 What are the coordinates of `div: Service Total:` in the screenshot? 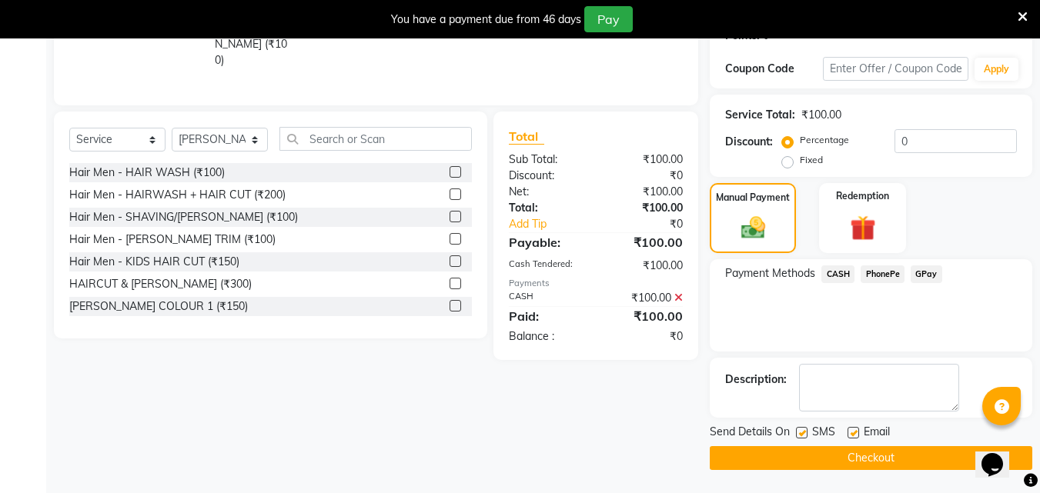 It's located at (760, 115).